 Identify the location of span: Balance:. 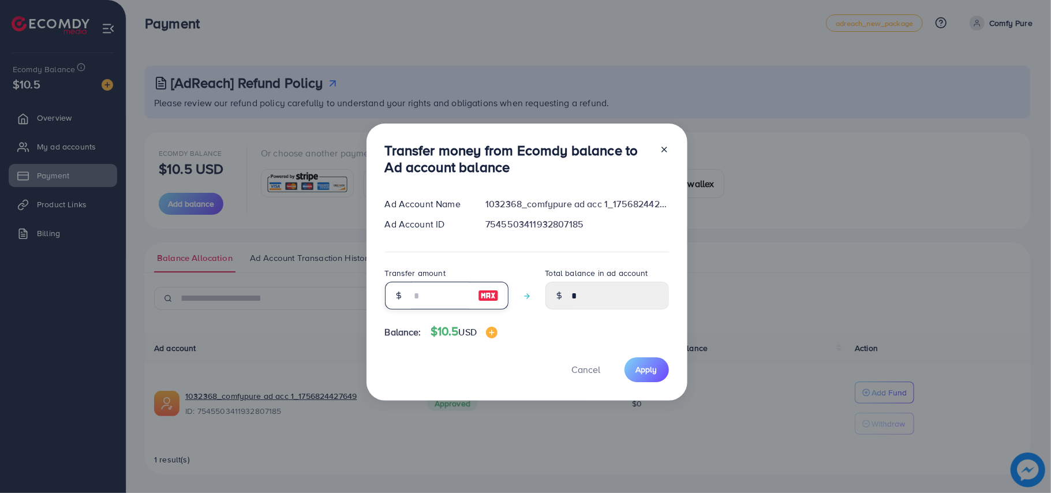
(403, 332).